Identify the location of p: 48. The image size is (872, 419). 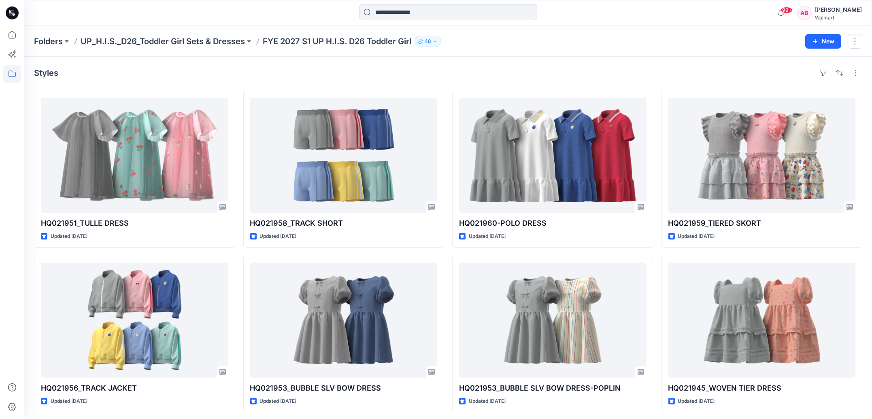
(428, 41).